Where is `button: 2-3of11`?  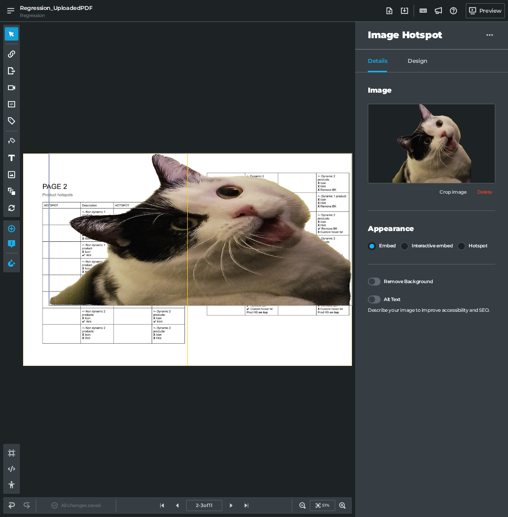 button: 2-3of11 is located at coordinates (204, 506).